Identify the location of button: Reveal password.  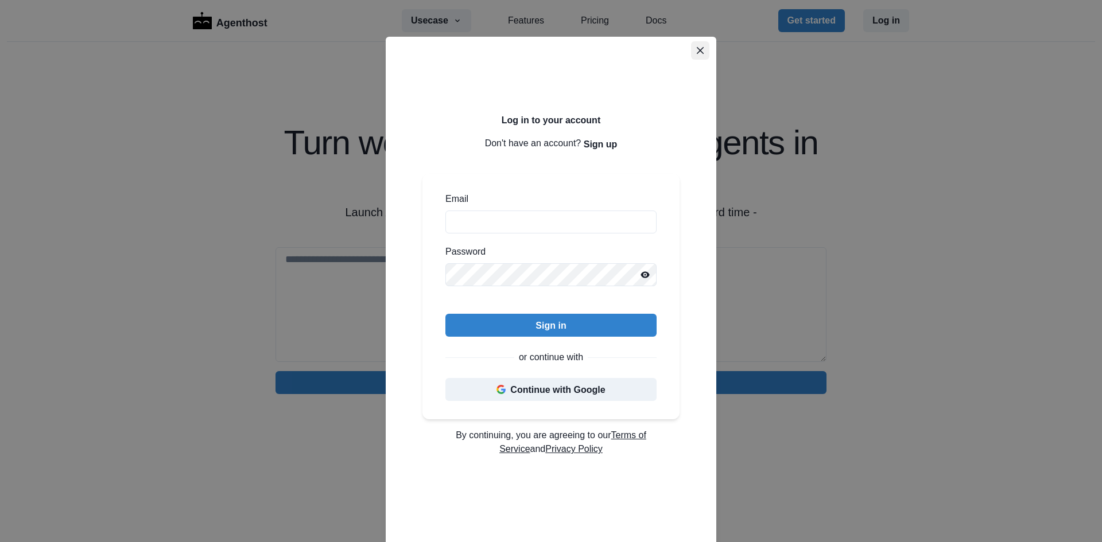
(645, 275).